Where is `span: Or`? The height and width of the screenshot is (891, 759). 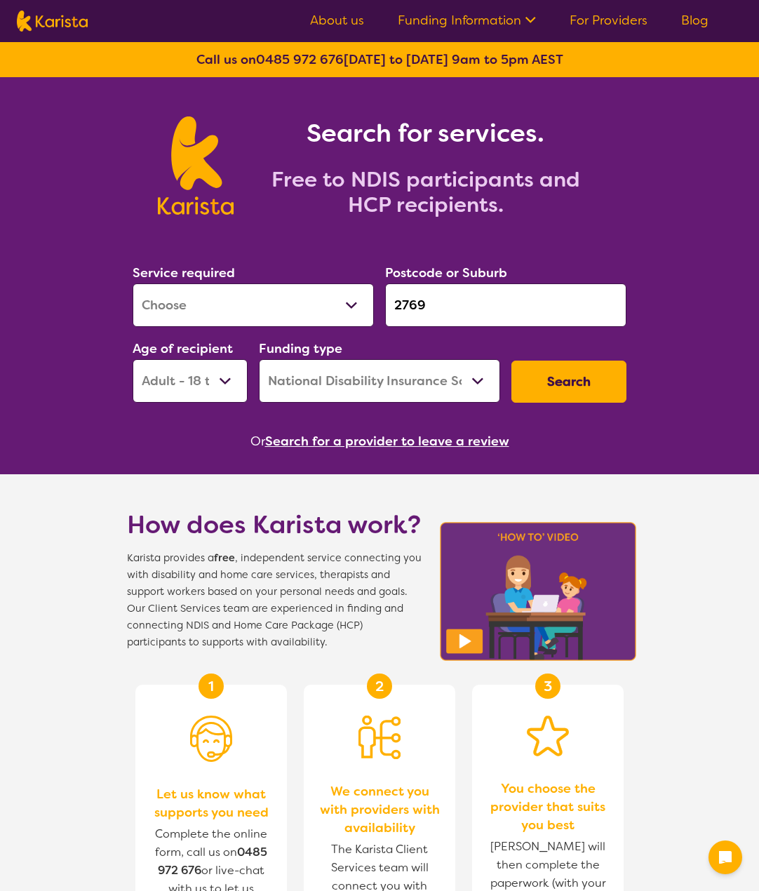 span: Or is located at coordinates (258, 441).